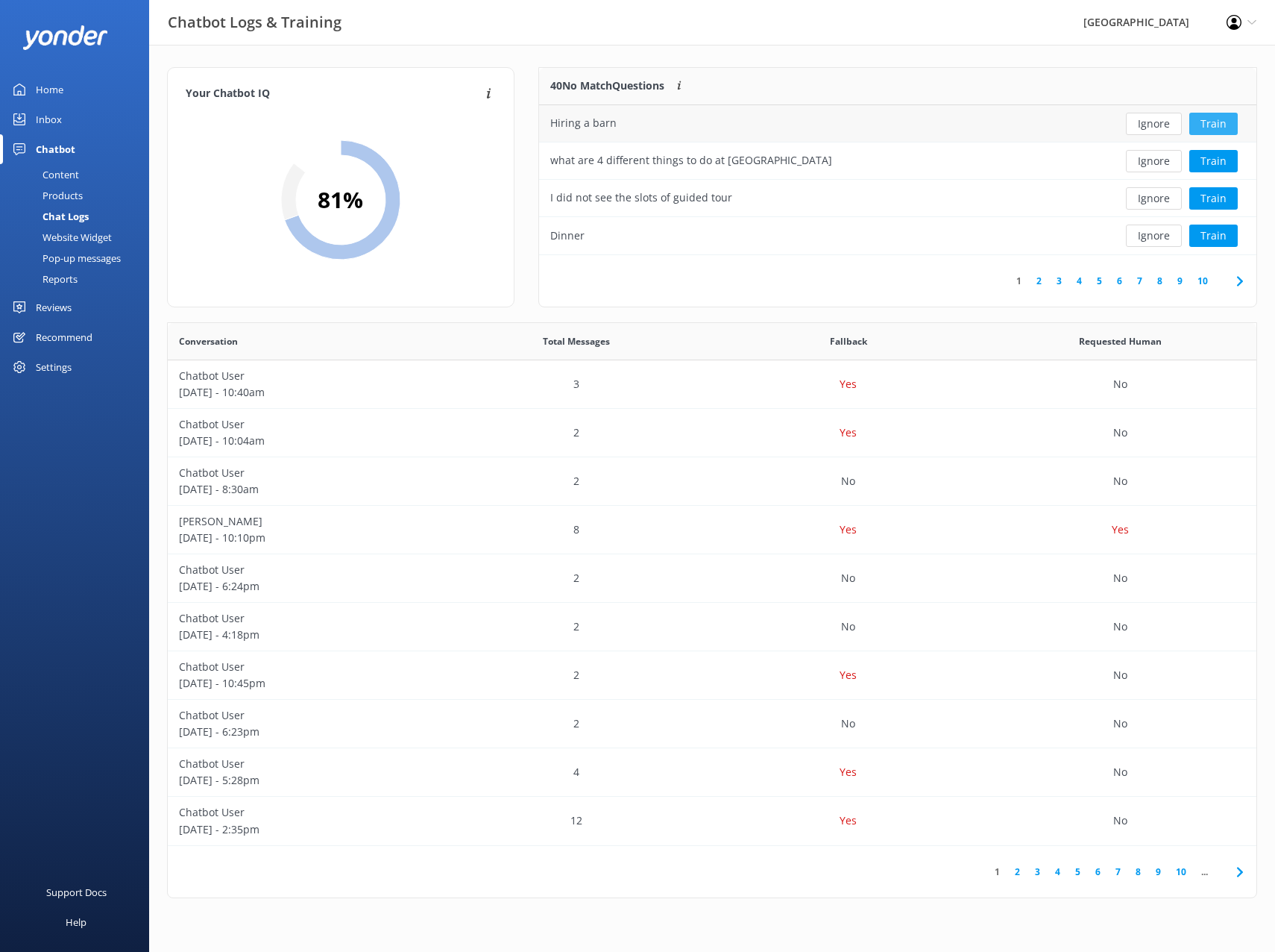 The width and height of the screenshot is (1275, 952). Describe the element at coordinates (1078, 872) in the screenshot. I see `a: 5` at that location.